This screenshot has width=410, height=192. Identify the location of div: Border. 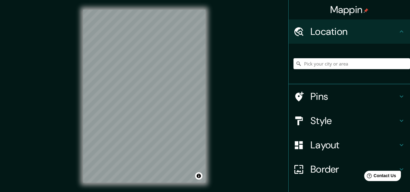
(349, 169).